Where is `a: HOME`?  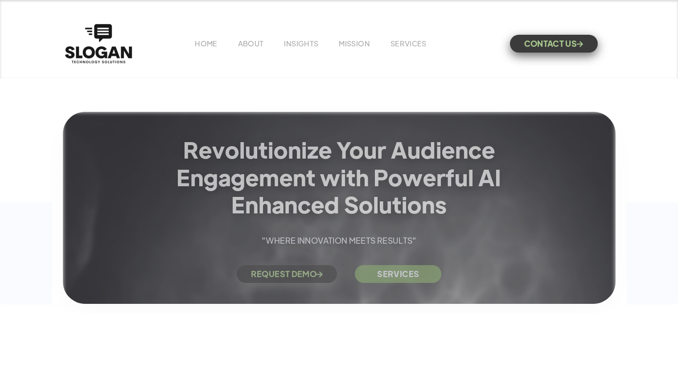 a: HOME is located at coordinates (206, 43).